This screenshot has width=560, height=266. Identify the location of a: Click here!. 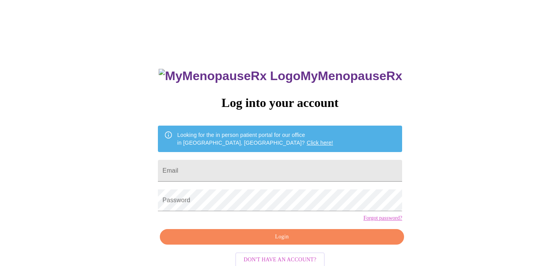
(320, 143).